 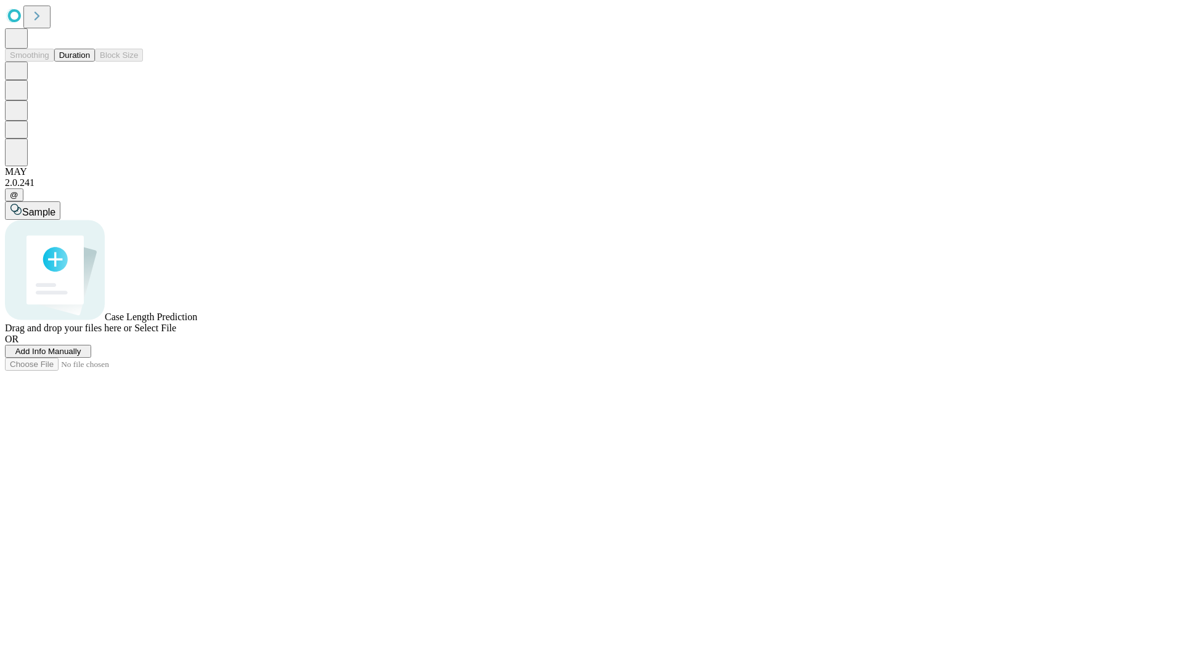 I want to click on button: Duration, so click(x=75, y=55).